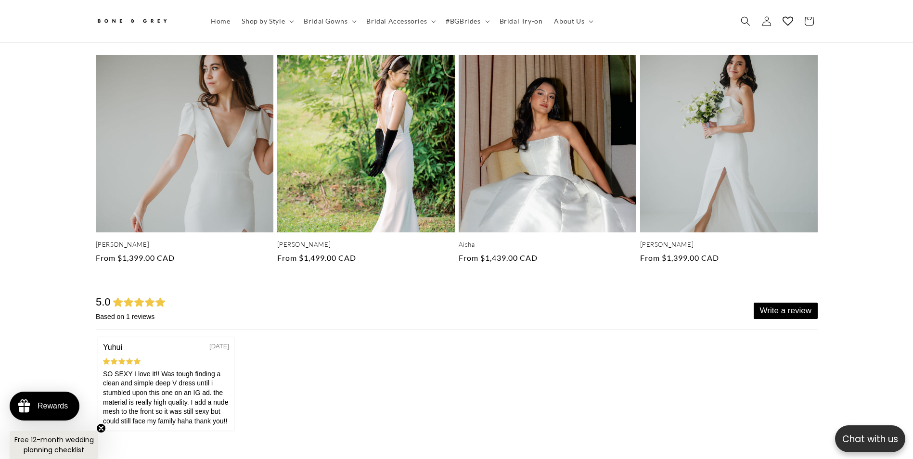  What do you see at coordinates (521, 21) in the screenshot?
I see `span: Bridal Try-on` at bounding box center [521, 21].